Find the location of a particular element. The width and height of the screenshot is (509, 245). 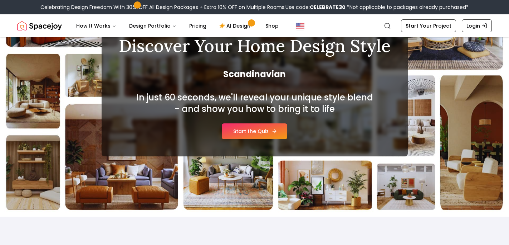

nav: Global is located at coordinates (255, 26).